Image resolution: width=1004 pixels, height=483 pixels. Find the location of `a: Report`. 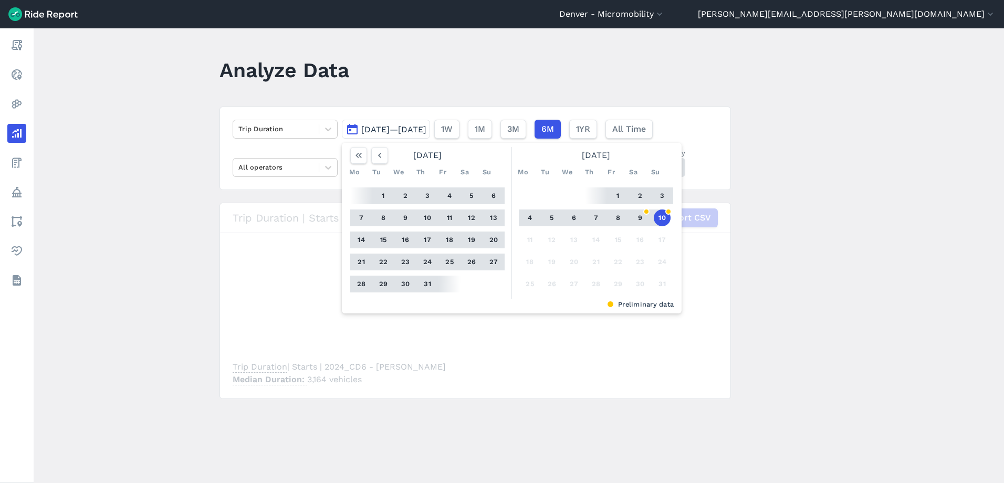

a: Report is located at coordinates (17, 45).